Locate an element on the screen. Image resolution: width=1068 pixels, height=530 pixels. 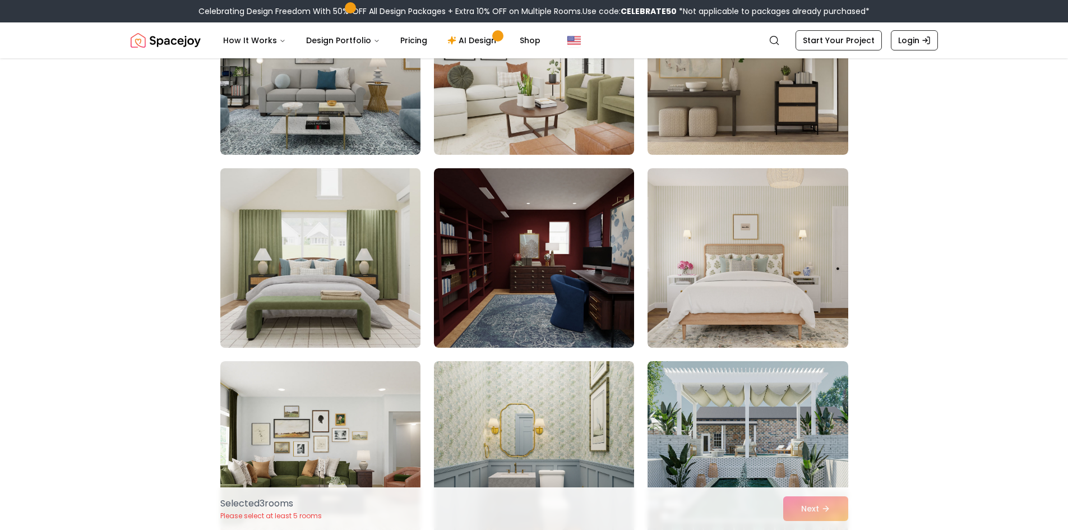
a: Start Your Project is located at coordinates (838, 40).